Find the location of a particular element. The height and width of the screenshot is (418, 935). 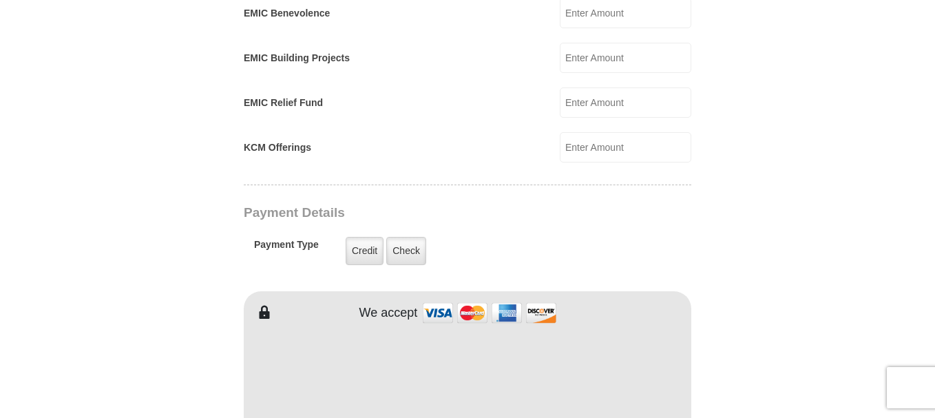

img: credit cards accepted is located at coordinates (489, 312).